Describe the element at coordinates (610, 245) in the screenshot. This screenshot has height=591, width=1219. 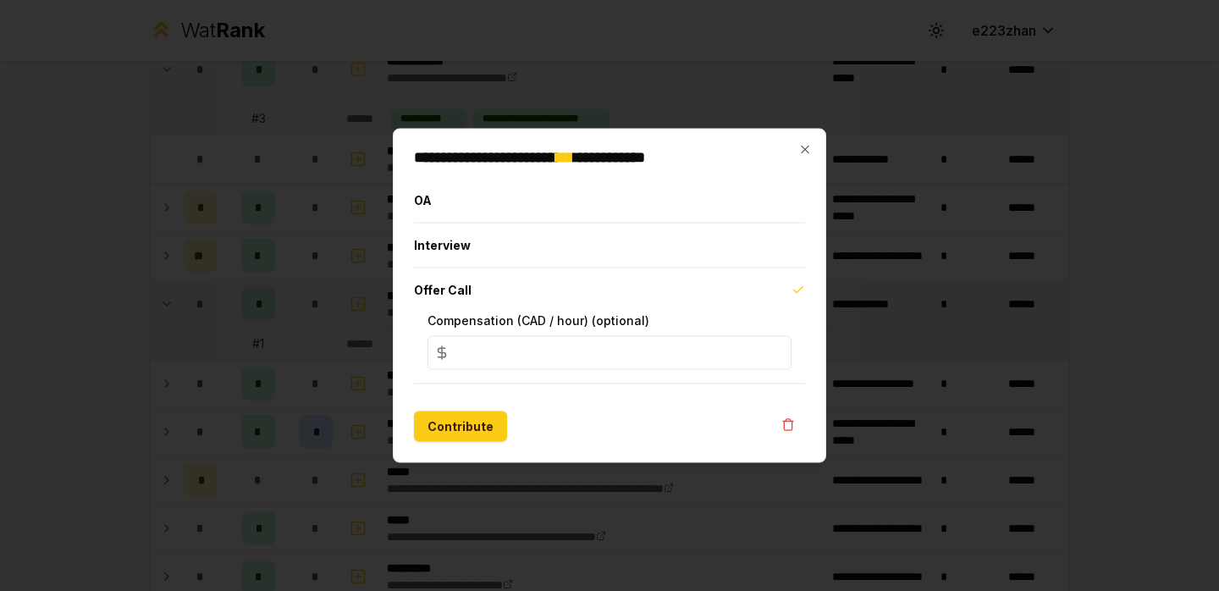
I see `button: Interview` at that location.